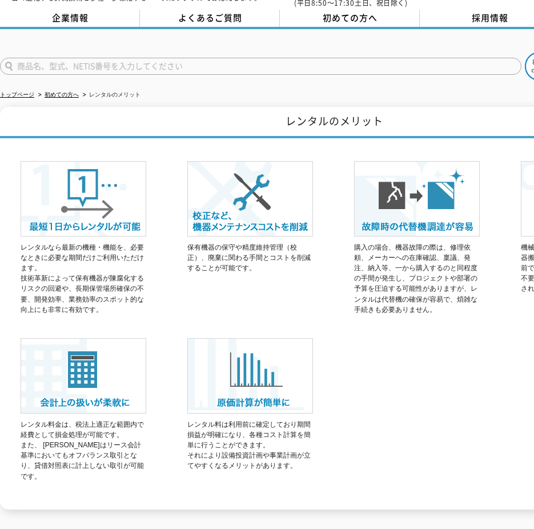 This screenshot has height=529, width=534. I want to click on span: 初めての方へ, so click(350, 18).